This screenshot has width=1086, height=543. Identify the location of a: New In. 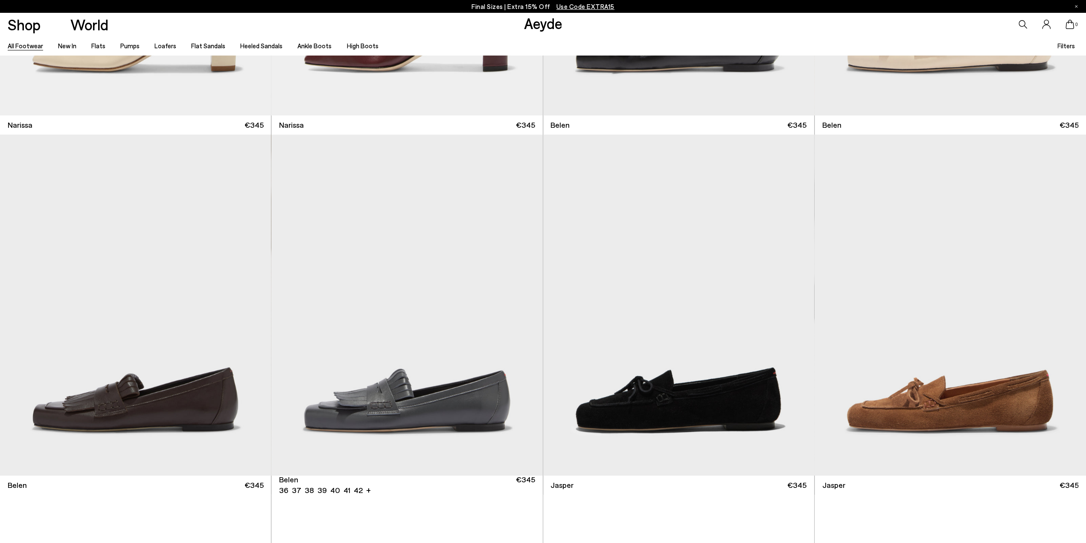
(67, 46).